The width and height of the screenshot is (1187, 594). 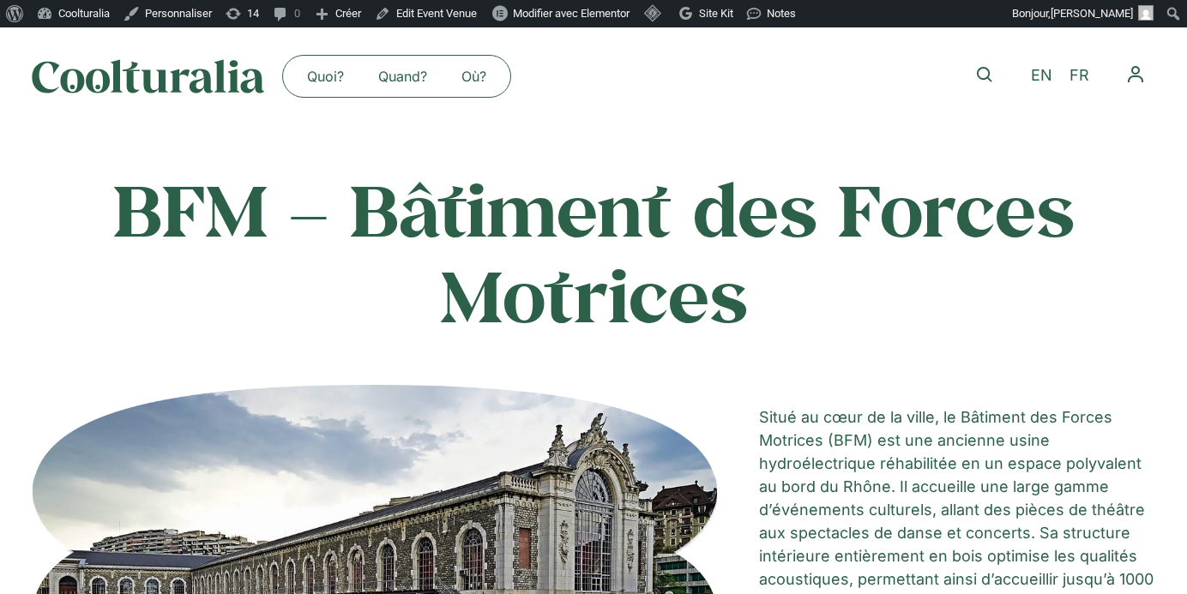 What do you see at coordinates (716, 13) in the screenshot?
I see `span: Site Kit` at bounding box center [716, 13].